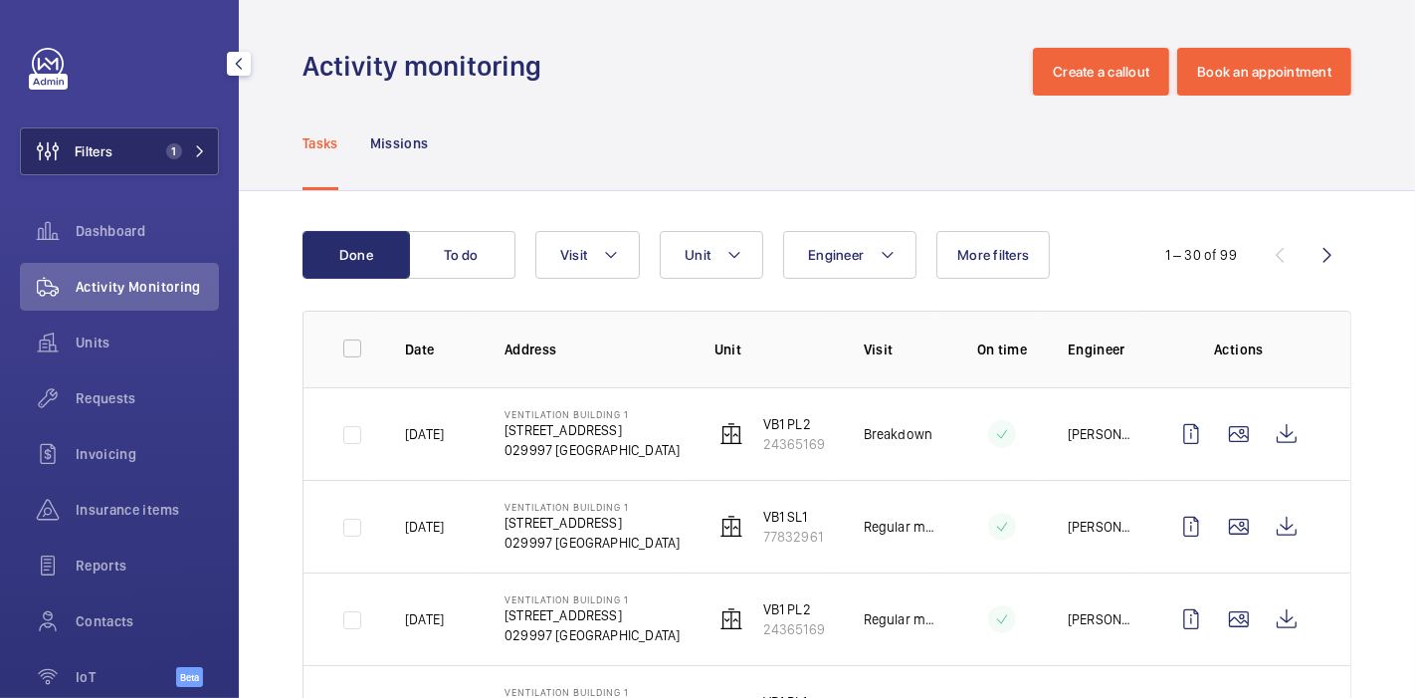 The width and height of the screenshot is (1415, 698). I want to click on p: Visit, so click(900, 349).